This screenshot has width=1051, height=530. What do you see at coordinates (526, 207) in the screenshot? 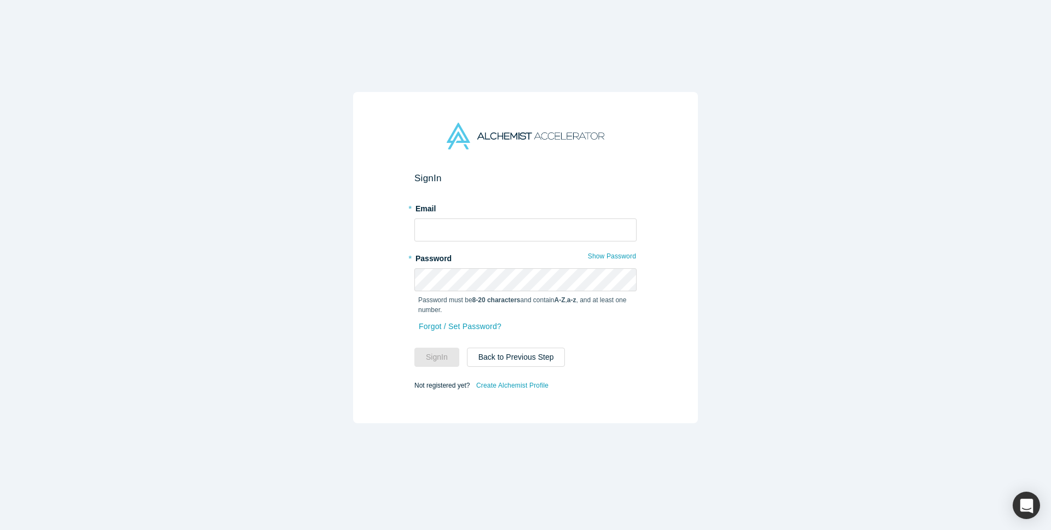
I see `label: Email` at bounding box center [526, 207].